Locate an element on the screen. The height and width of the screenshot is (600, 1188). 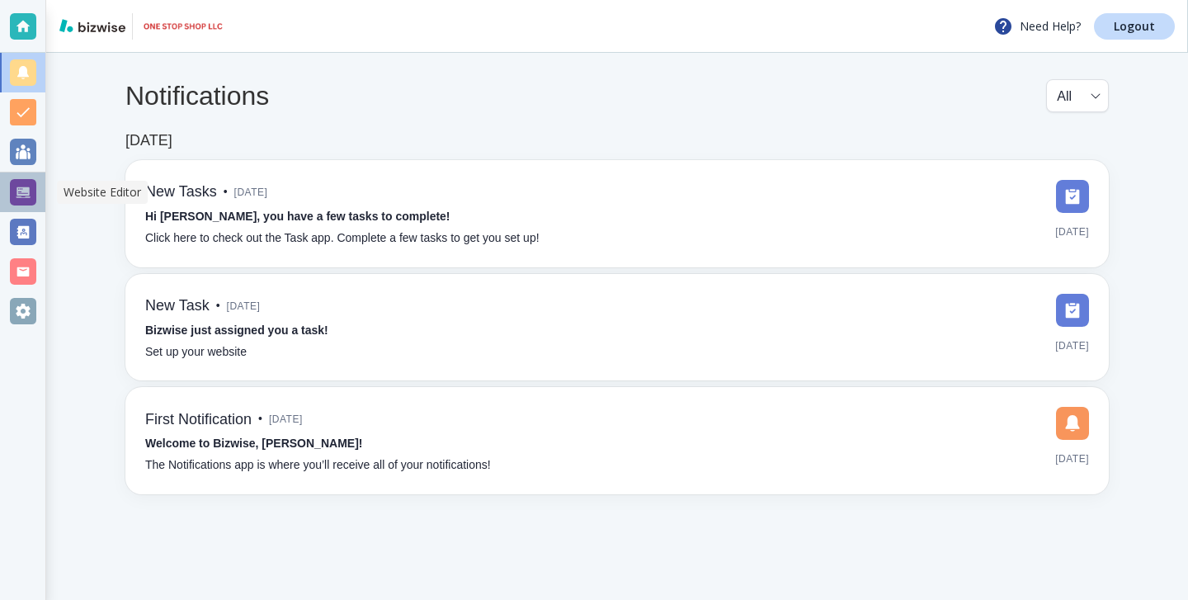
p: Click here to check out the Task app. Complete a few tasks to get you set up! is located at coordinates (342, 238).